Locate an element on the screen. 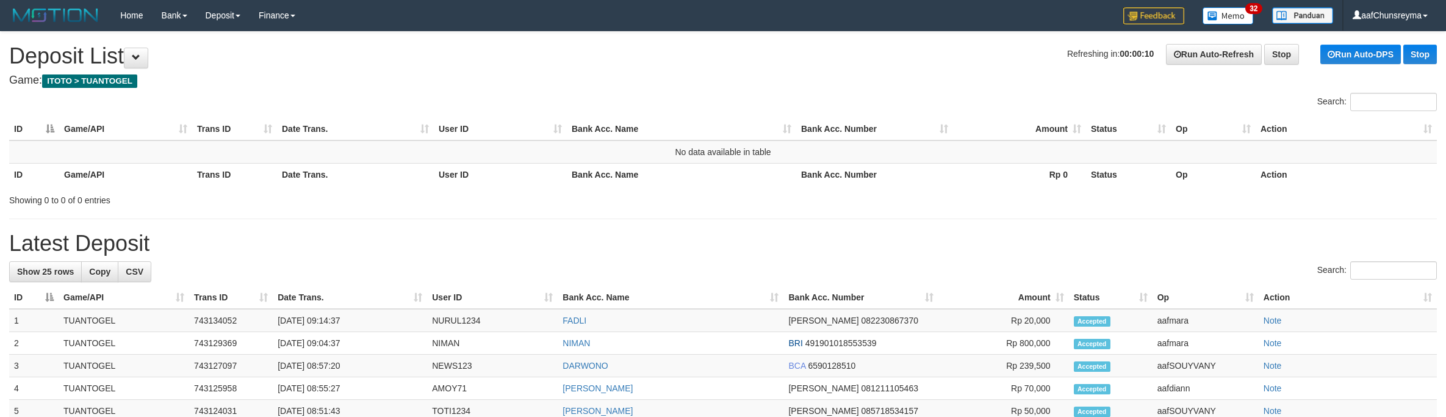  td: NIMAN is located at coordinates (492, 343).